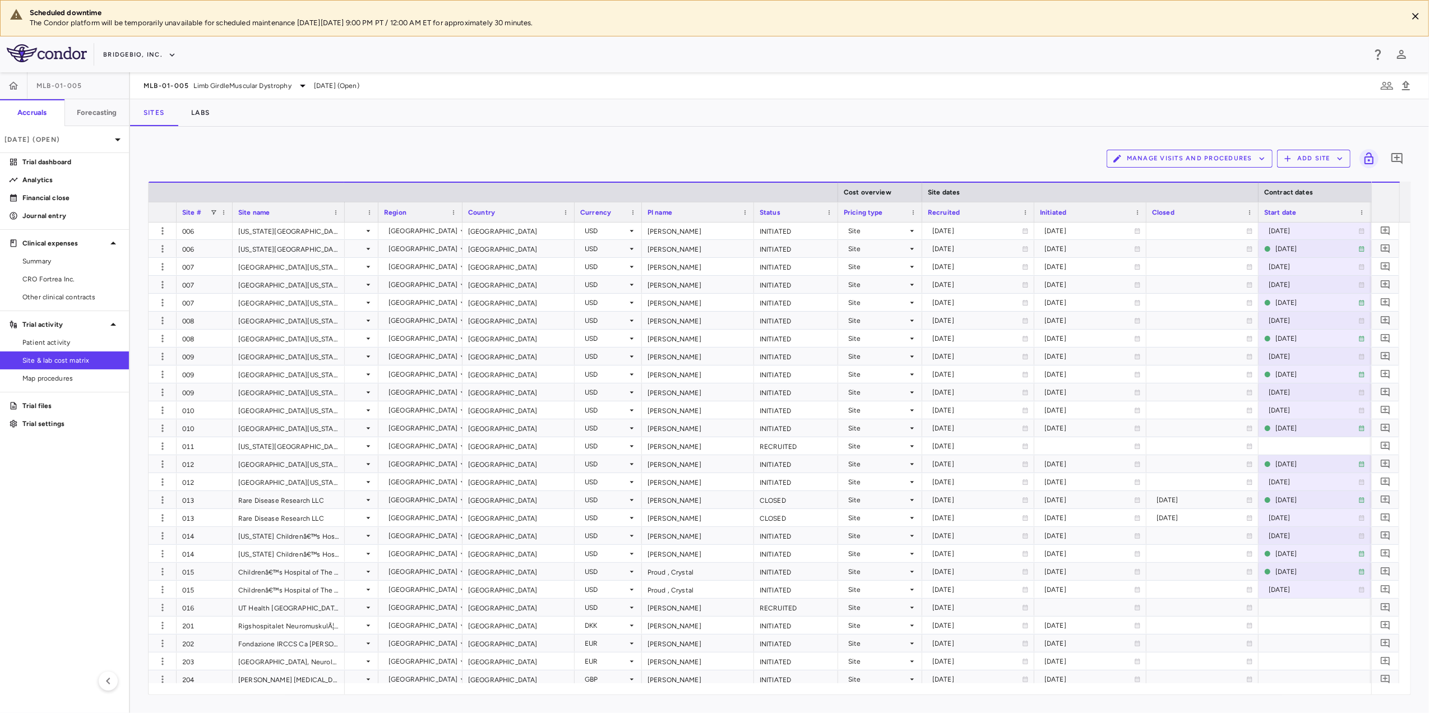 This screenshot has height=713, width=1429. Describe the element at coordinates (140, 55) in the screenshot. I see `button: BridgeBio, Inc.` at that location.